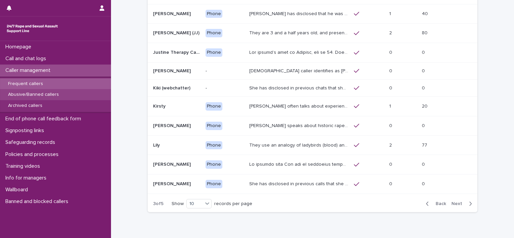 The width and height of the screenshot is (514, 238). What do you see at coordinates (157, 145) in the screenshot?
I see `p: Lily` at bounding box center [157, 145].